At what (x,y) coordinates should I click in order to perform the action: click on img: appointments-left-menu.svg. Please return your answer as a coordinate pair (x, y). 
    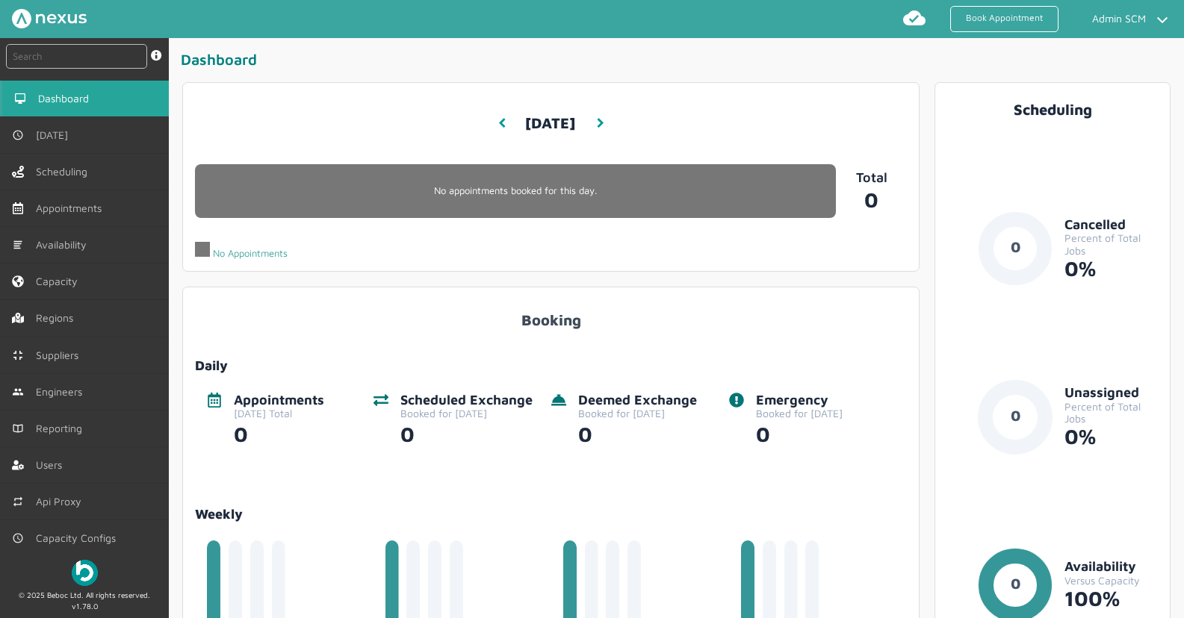
    Looking at the image, I should click on (18, 208).